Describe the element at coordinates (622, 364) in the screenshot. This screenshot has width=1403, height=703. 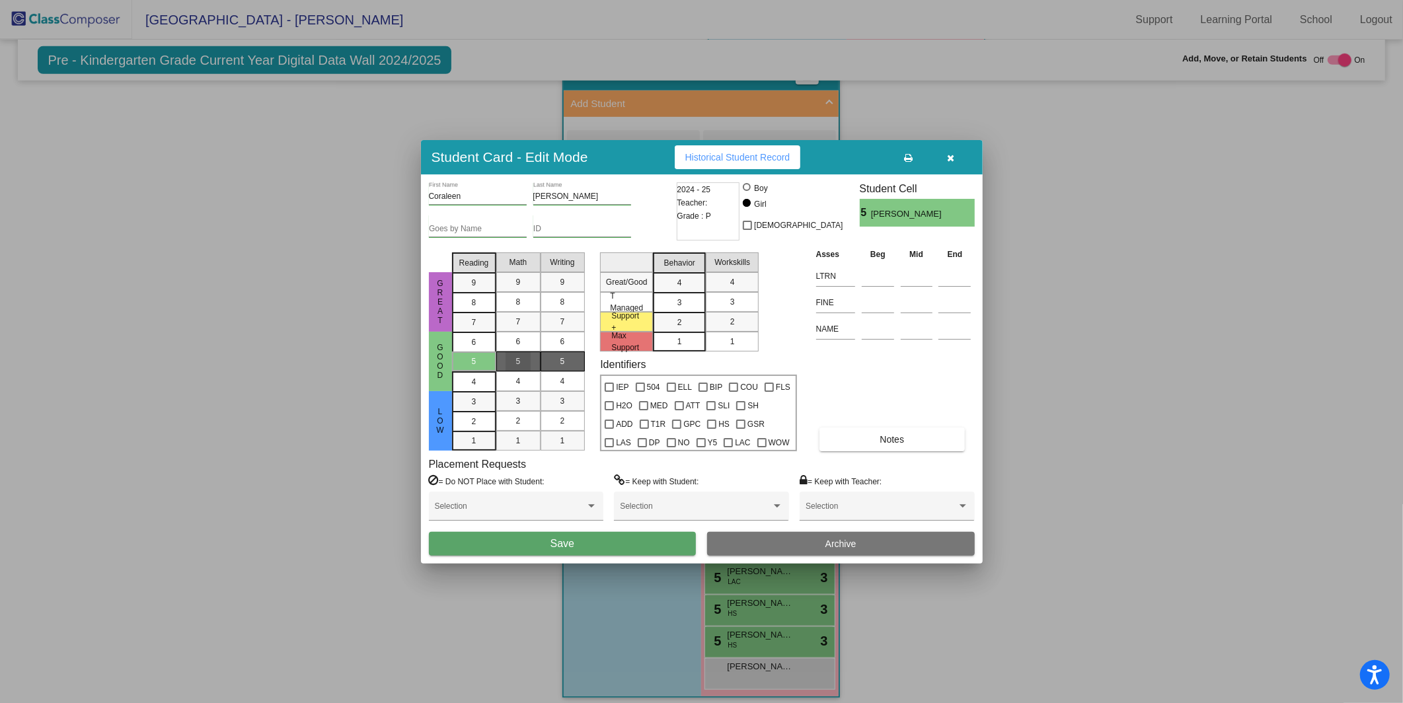
I see `label: Identifiers` at that location.